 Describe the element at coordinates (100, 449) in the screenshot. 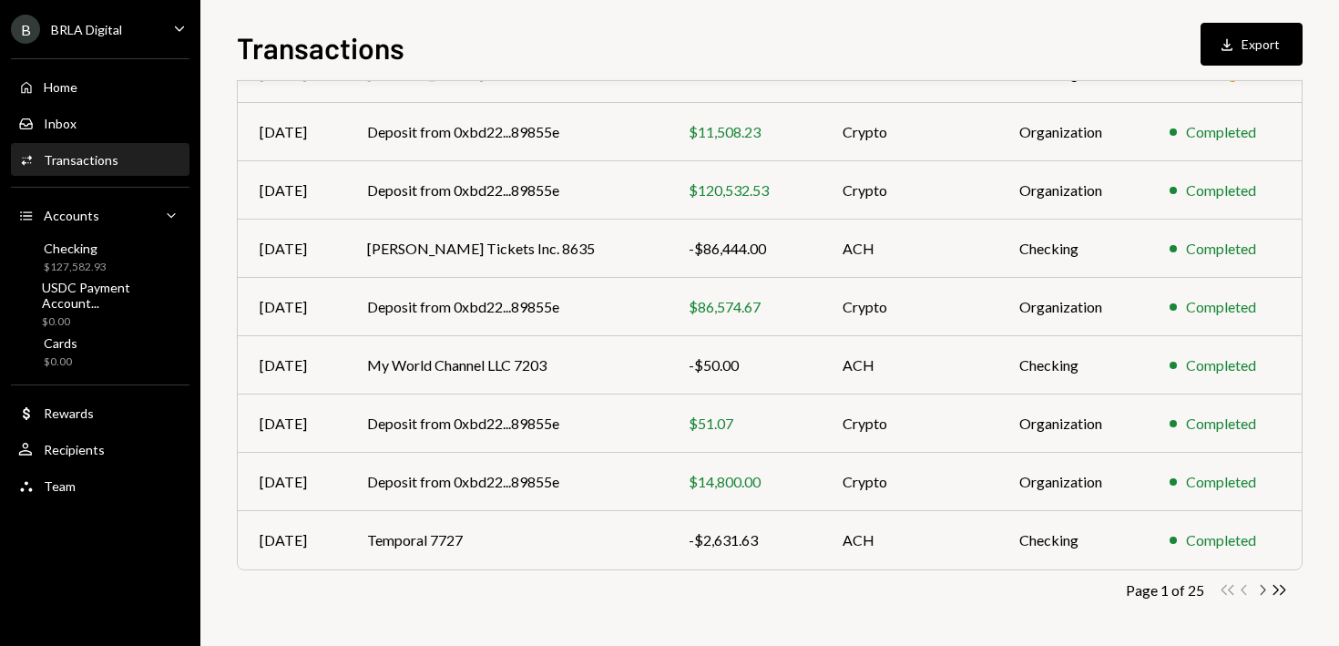

I see `a: Recipients` at that location.